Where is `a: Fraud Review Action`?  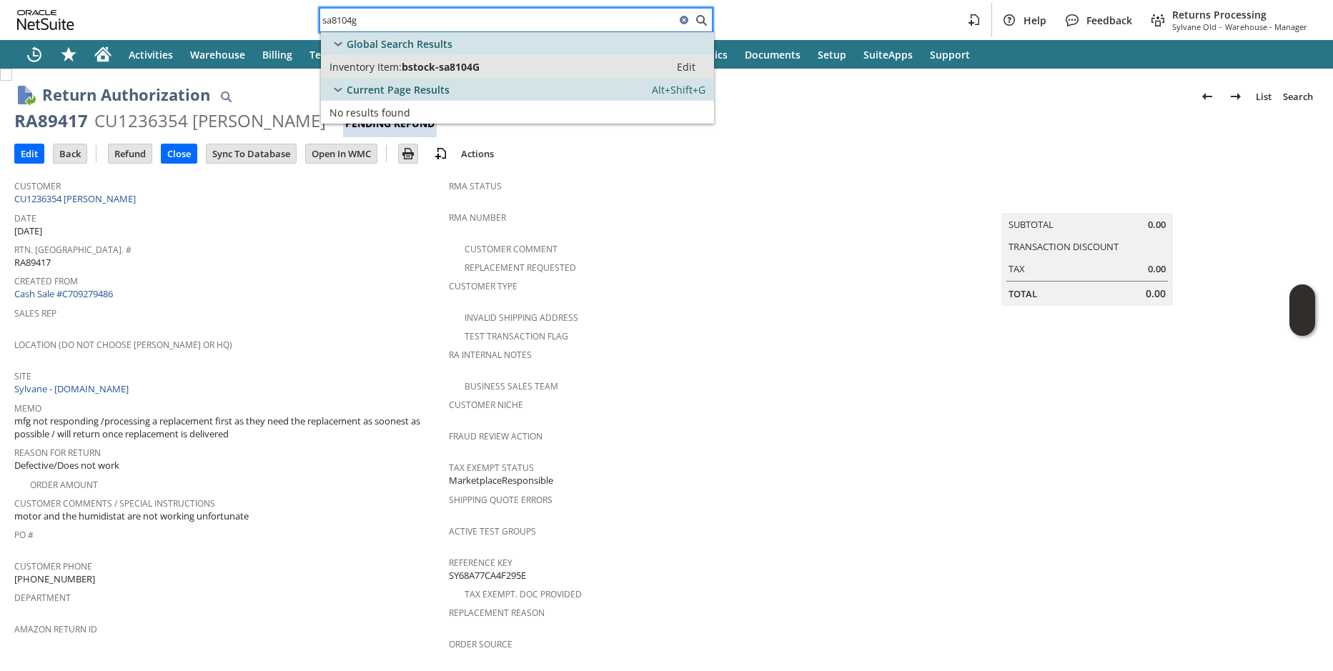
a: Fraud Review Action is located at coordinates (495, 436).